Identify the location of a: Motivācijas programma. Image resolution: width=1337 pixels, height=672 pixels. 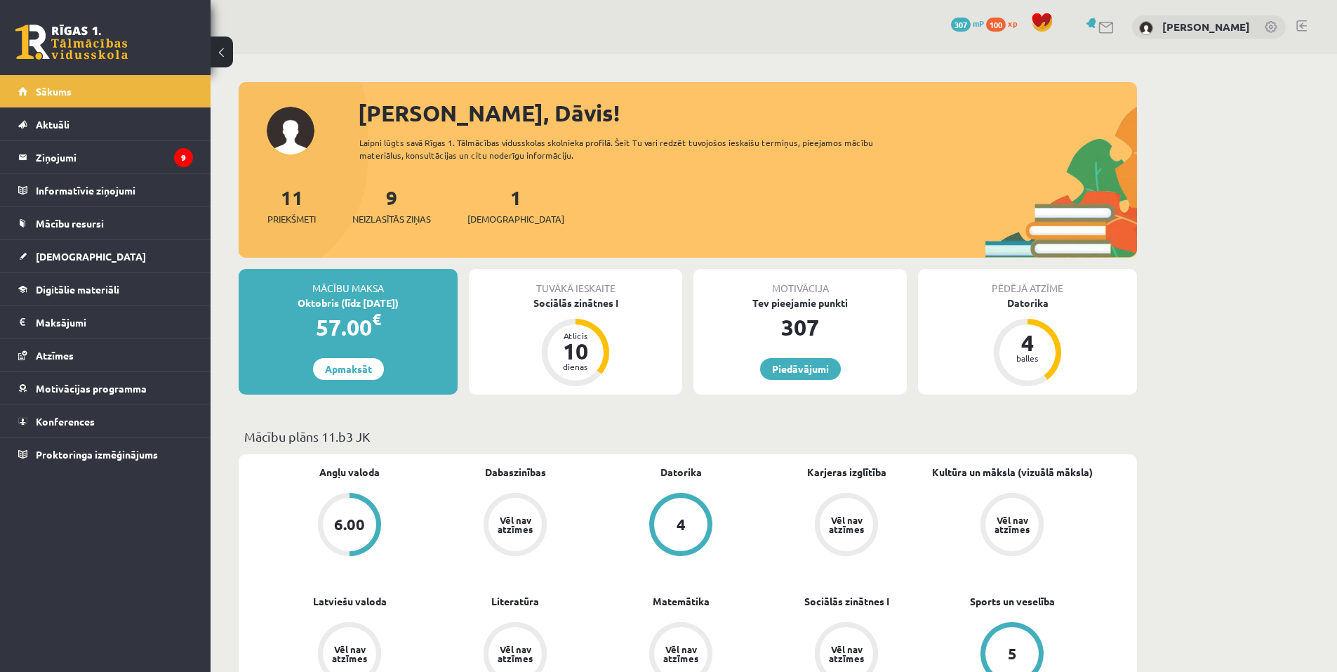
(105, 388).